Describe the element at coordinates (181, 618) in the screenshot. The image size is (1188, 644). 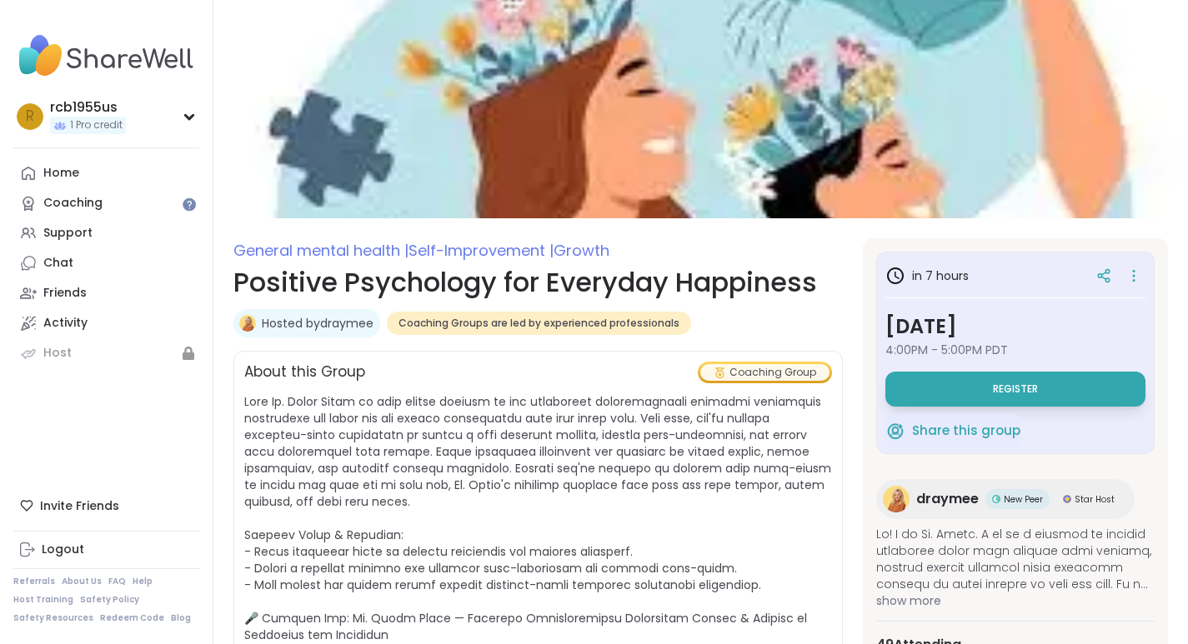
I see `a: Blog` at that location.